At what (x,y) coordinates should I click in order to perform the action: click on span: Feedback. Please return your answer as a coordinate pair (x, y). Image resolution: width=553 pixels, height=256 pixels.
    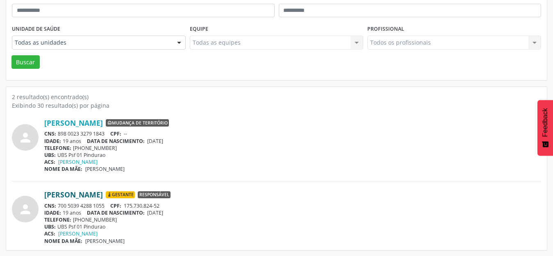
    Looking at the image, I should click on (545, 123).